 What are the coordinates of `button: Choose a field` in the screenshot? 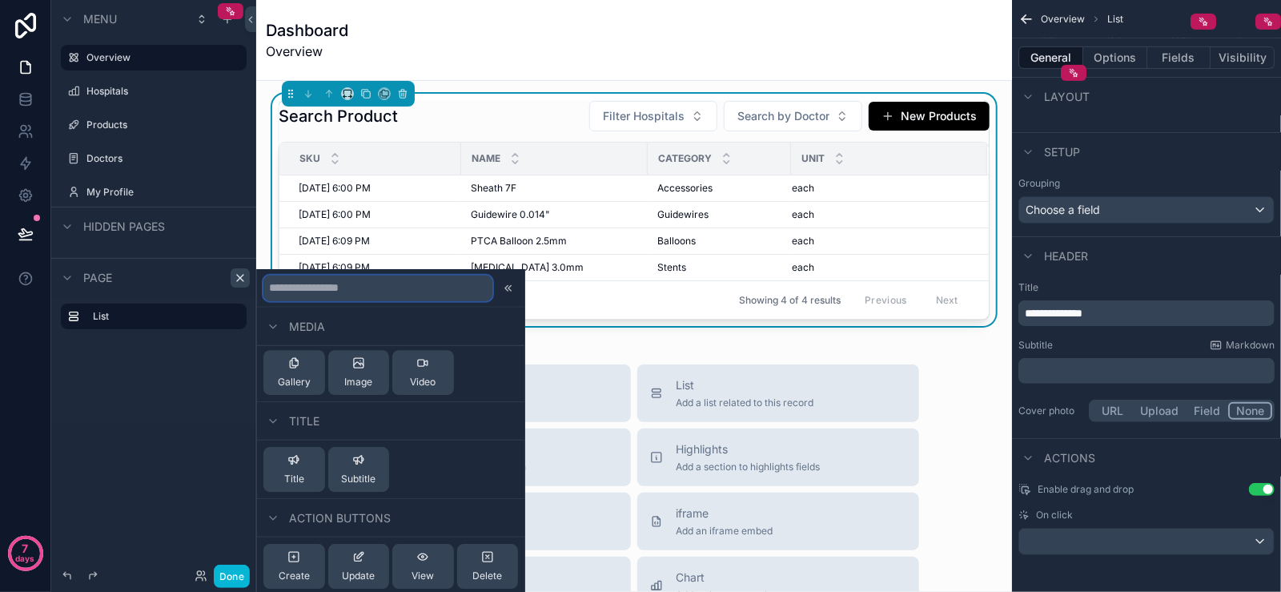 It's located at (1147, 210).